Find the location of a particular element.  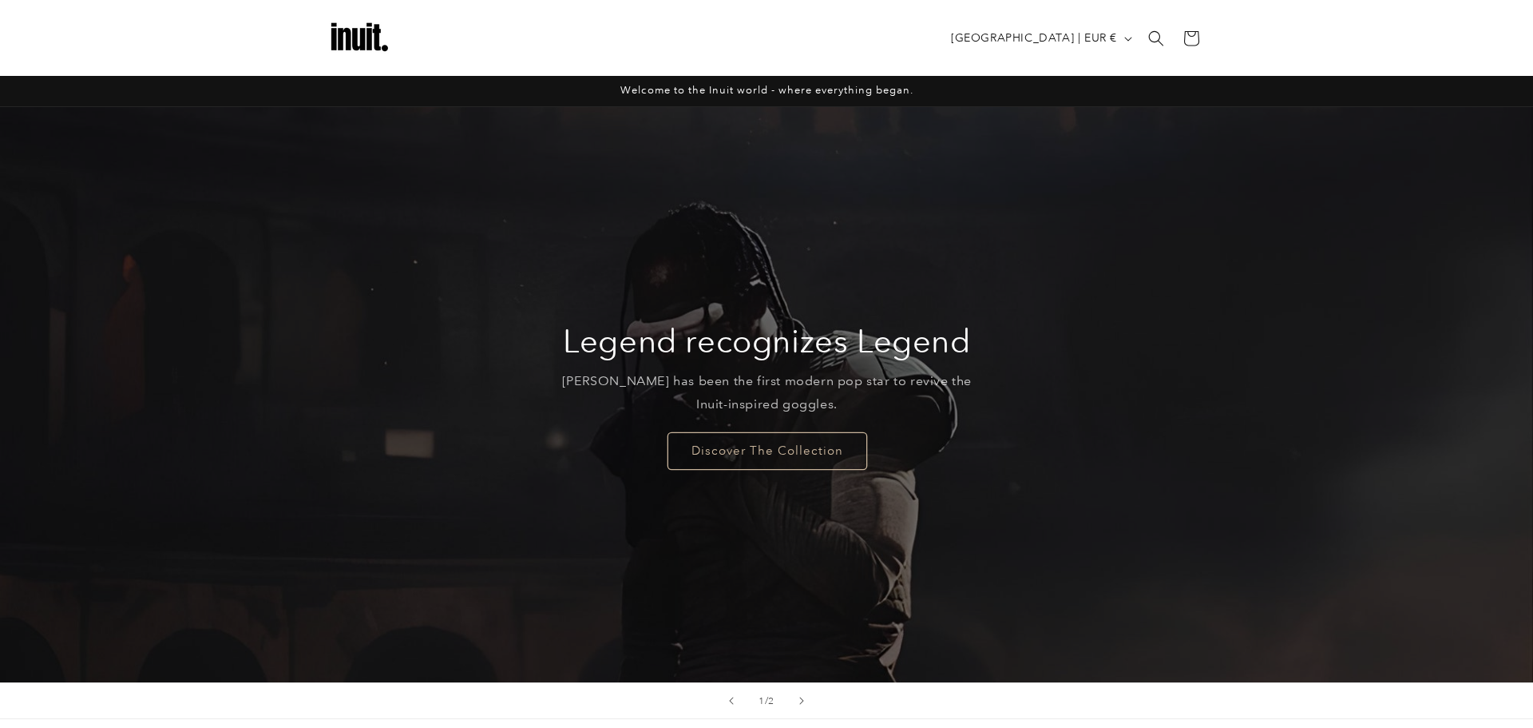

a: Discover The Collection is located at coordinates (767, 450).